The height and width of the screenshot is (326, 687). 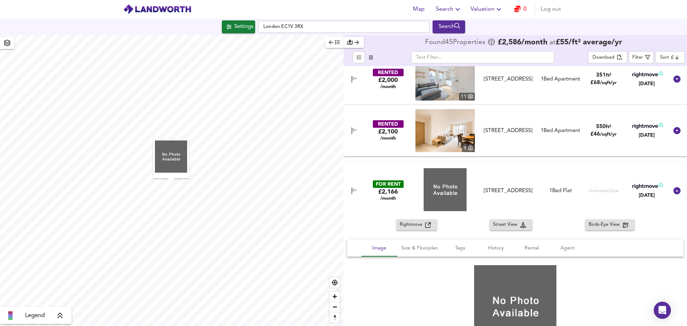 What do you see at coordinates (35, 316) in the screenshot?
I see `span: Legend` at bounding box center [35, 316].